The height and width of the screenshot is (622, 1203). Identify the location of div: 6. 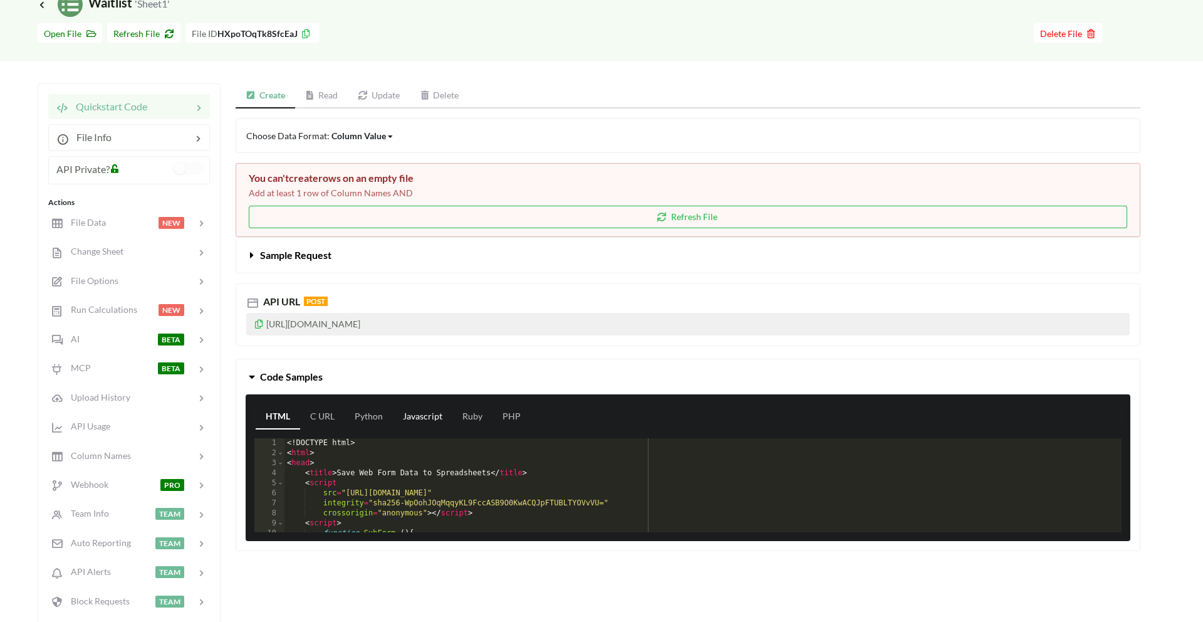
(270, 493).